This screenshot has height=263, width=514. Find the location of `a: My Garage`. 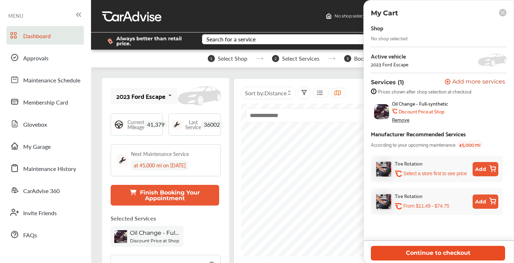

a: My Garage is located at coordinates (45, 146).